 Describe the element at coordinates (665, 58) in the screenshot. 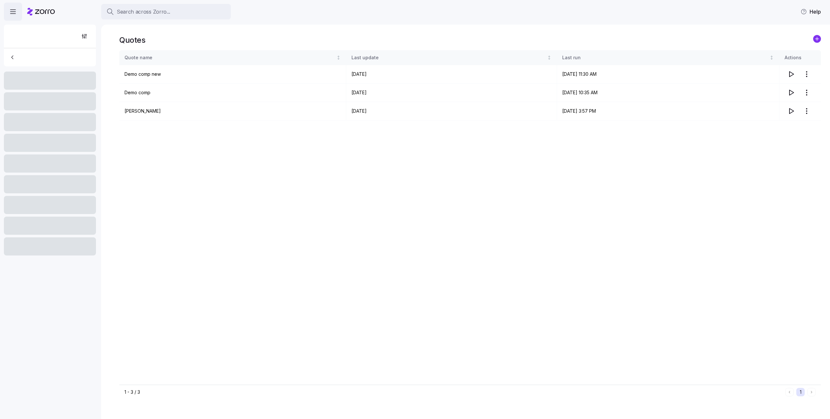

I see `div: Last run` at that location.